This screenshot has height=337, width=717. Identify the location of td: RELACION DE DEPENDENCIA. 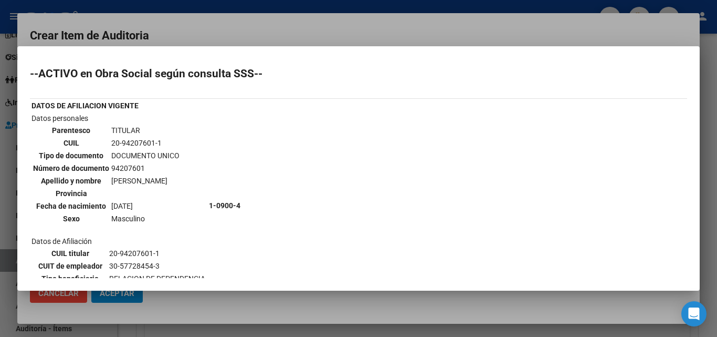
(157, 278).